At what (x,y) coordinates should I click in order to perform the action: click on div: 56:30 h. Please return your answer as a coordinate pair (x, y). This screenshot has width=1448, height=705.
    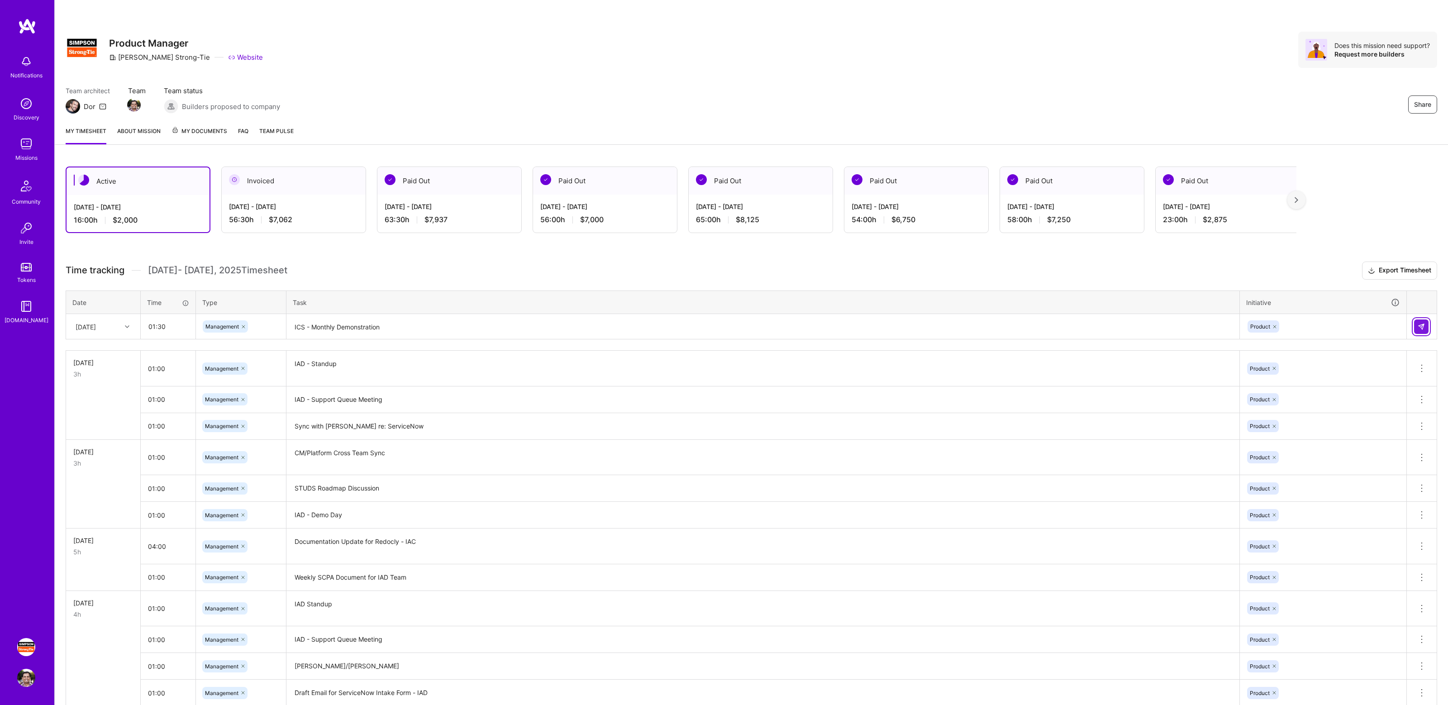
    Looking at the image, I should click on (294, 219).